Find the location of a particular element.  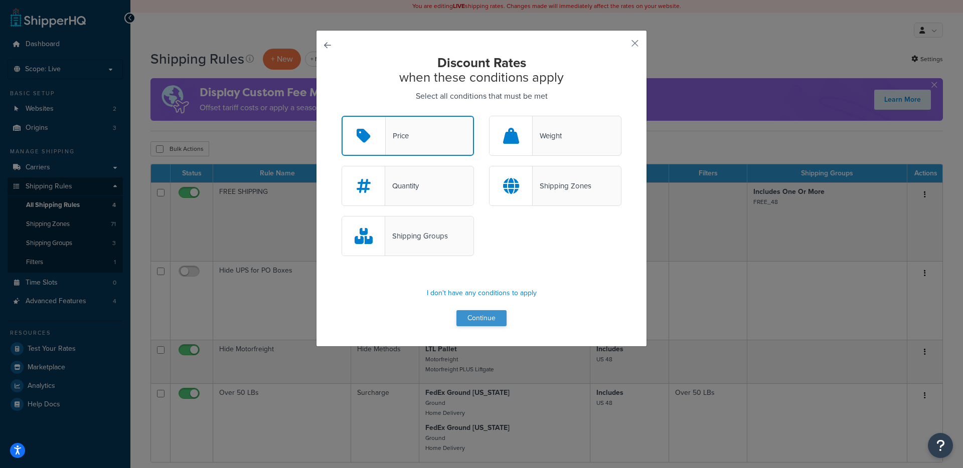

button: Open Resource Center is located at coordinates (940, 446).